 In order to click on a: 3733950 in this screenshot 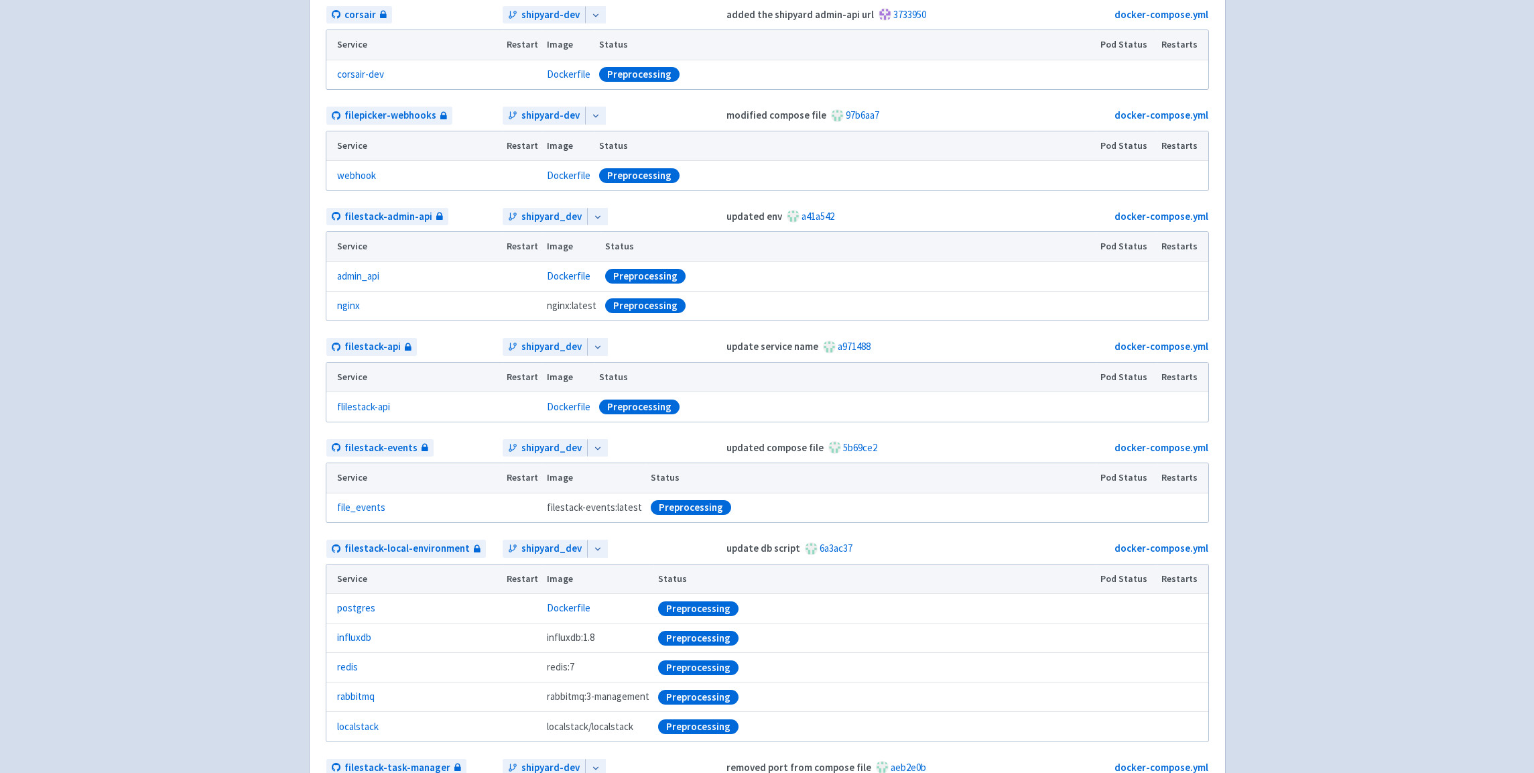, I will do `click(909, 14)`.